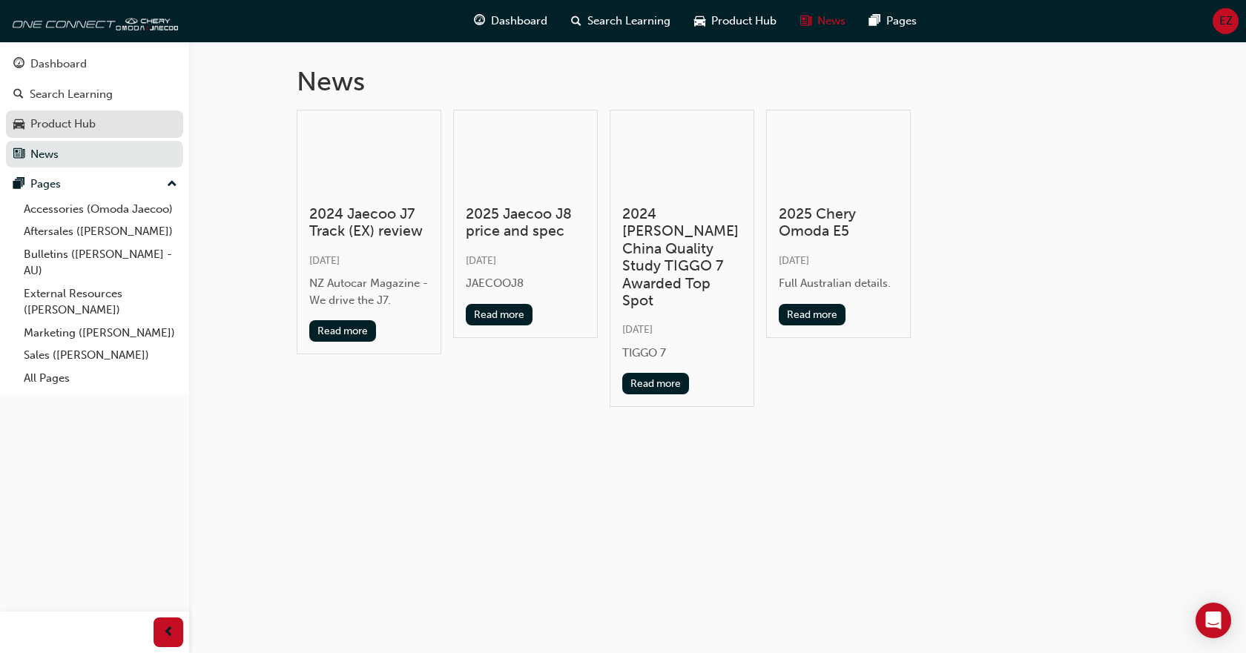  I want to click on span: News, so click(831, 21).